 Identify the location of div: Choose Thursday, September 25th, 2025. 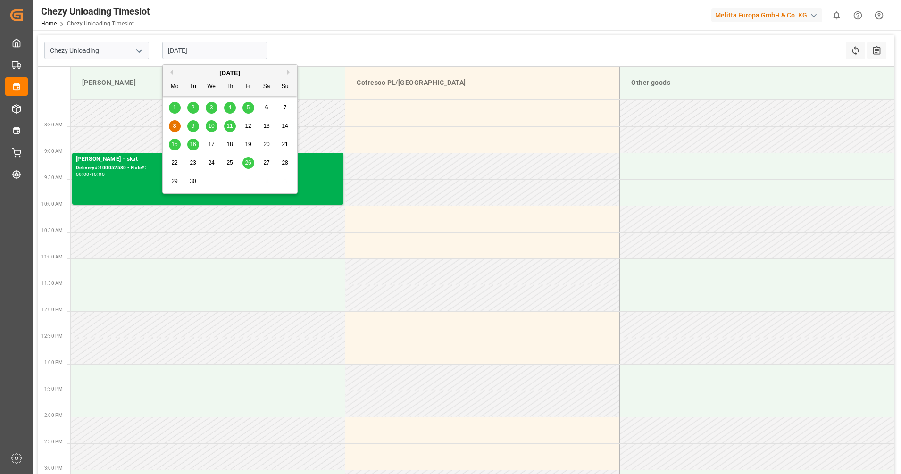
(230, 163).